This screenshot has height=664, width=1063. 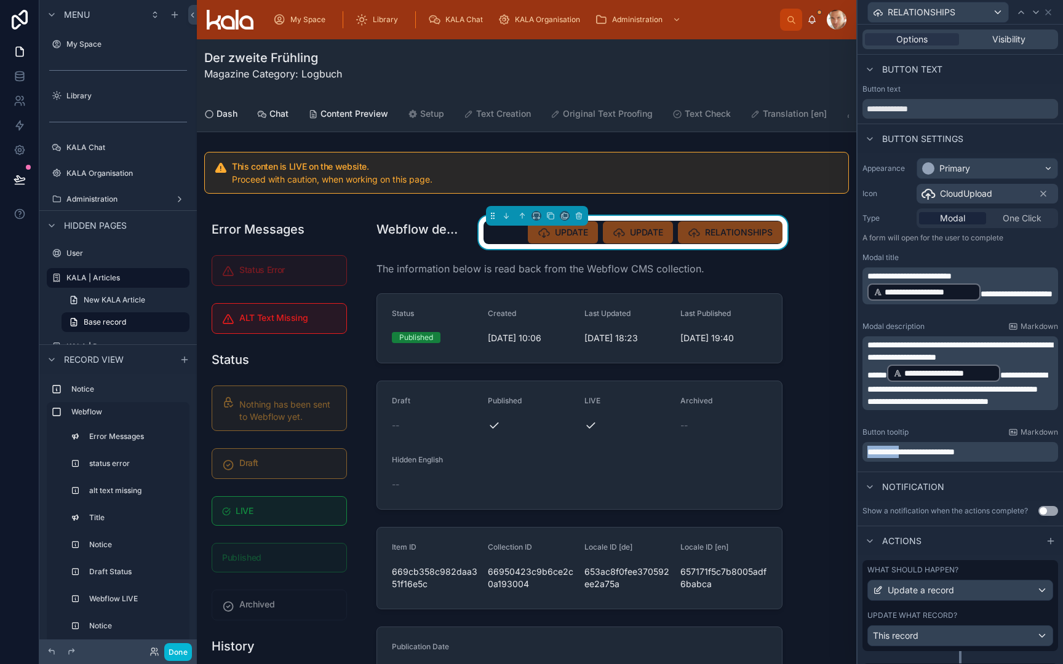 I want to click on label: KALA | Articles, so click(x=124, y=278).